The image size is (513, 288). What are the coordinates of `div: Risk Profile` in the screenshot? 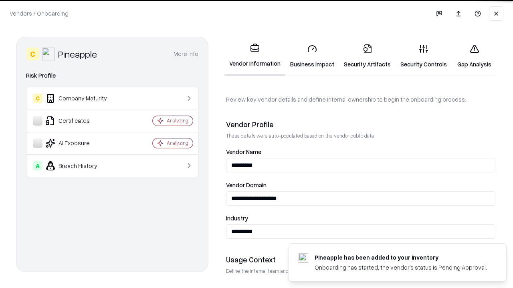 It's located at (112, 76).